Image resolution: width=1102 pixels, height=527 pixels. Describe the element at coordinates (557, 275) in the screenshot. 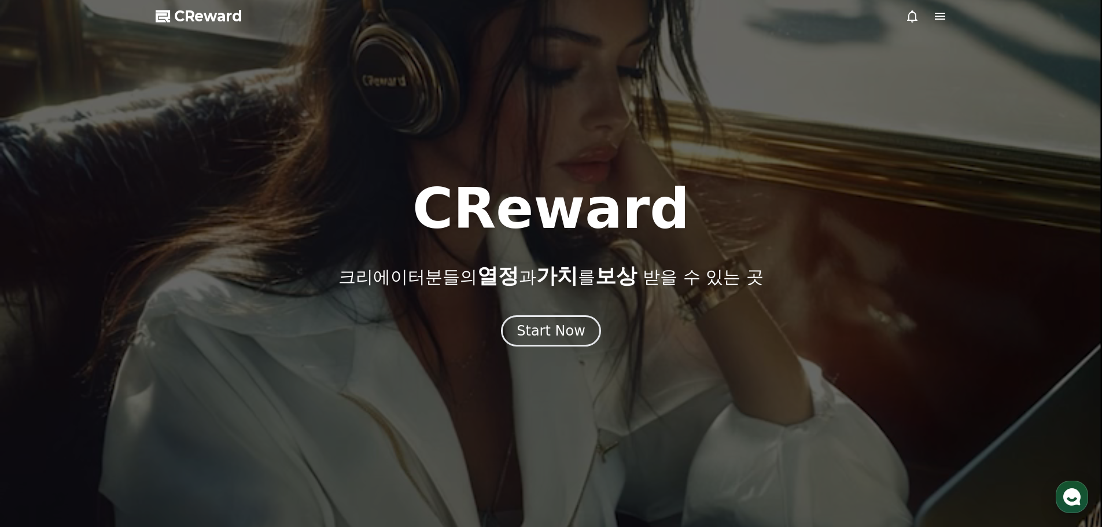

I see `span: 가치` at that location.